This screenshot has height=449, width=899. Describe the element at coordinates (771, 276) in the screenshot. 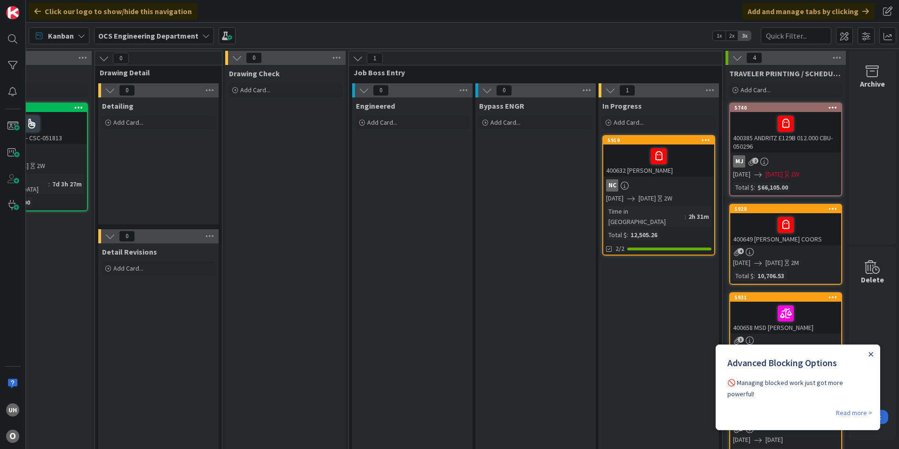

I see `div: 10,706.53` at that location.